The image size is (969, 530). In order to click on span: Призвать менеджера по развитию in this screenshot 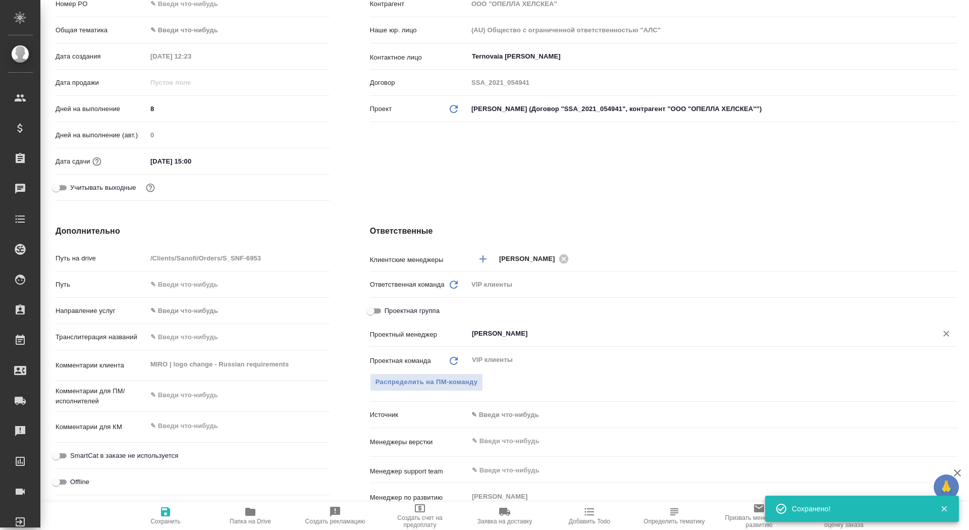, I will do `click(759, 521)`.